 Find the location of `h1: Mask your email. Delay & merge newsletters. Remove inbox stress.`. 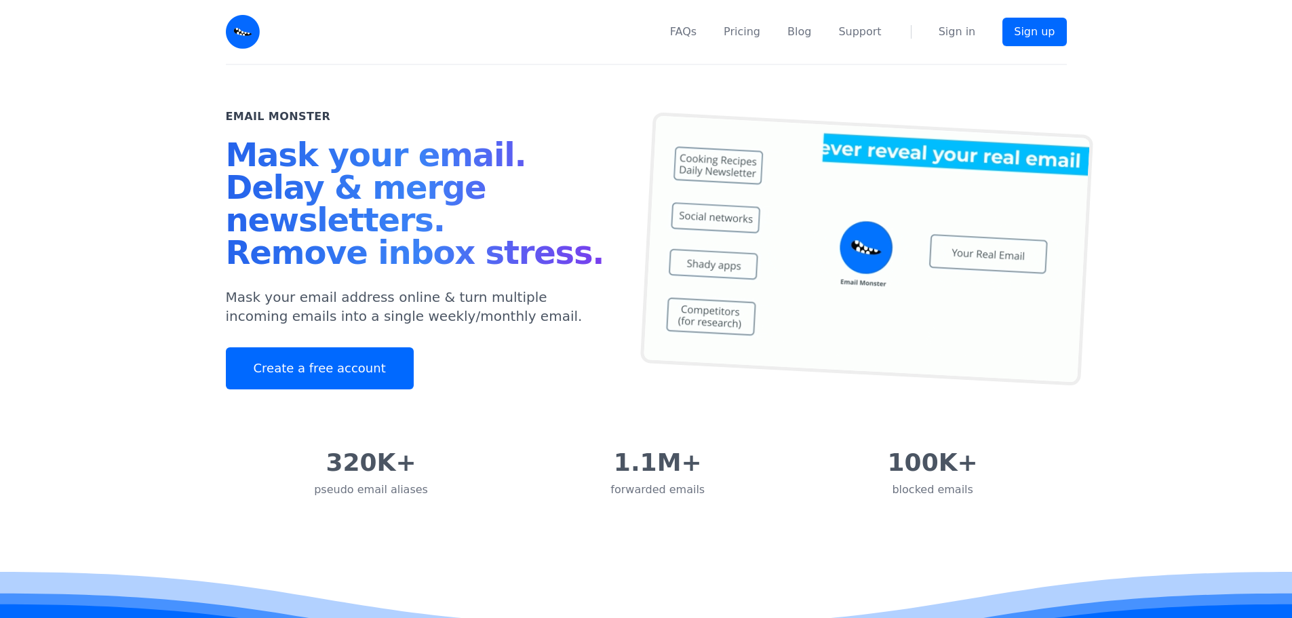

h1: Mask your email. Delay & merge newsletters. Remove inbox stress. is located at coordinates (420, 206).